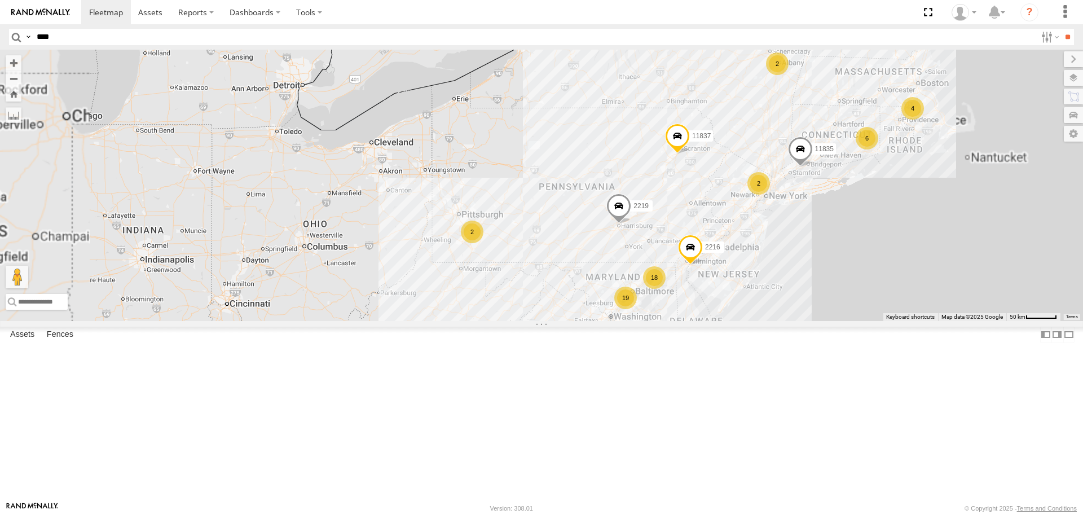  Describe the element at coordinates (32, 508) in the screenshot. I see `a: Visit our Website` at that location.